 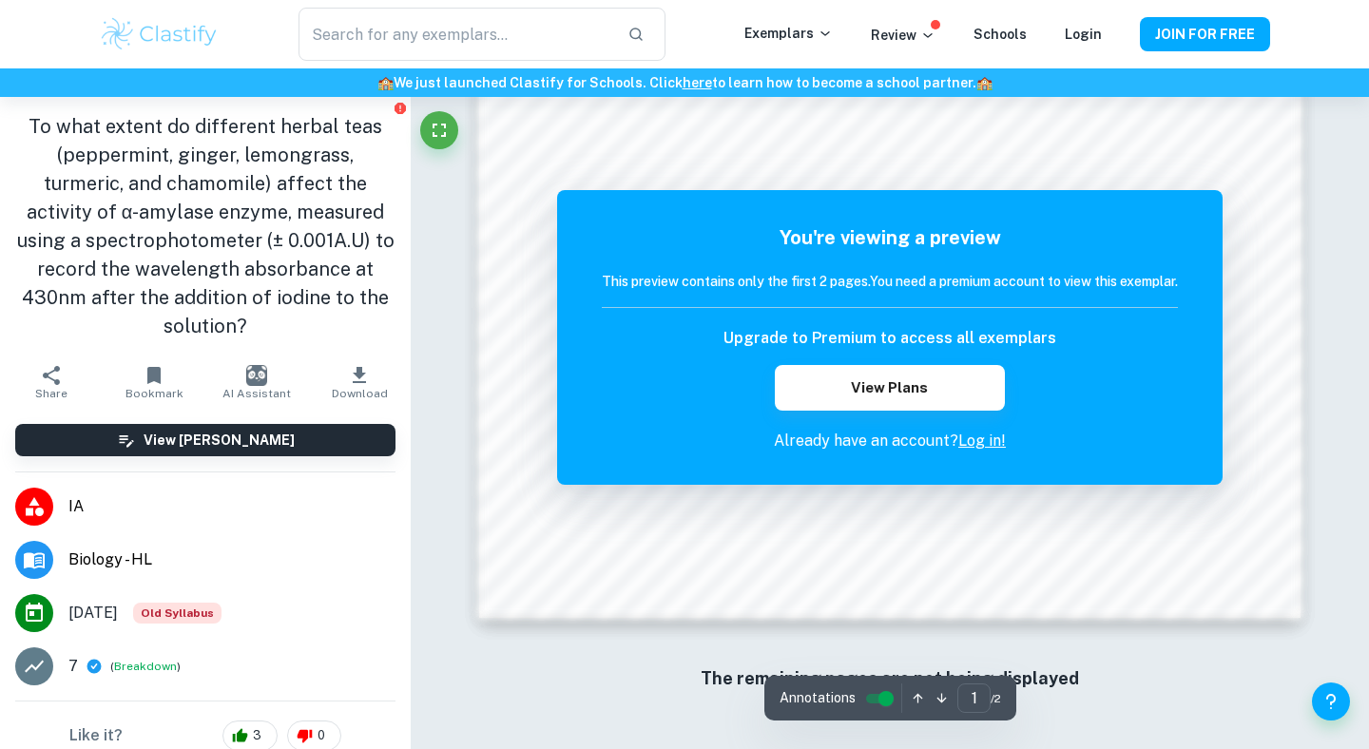 I want to click on h6: We just launched Clastify for Schools. Click to learn how to become a school partner., so click(x=685, y=83).